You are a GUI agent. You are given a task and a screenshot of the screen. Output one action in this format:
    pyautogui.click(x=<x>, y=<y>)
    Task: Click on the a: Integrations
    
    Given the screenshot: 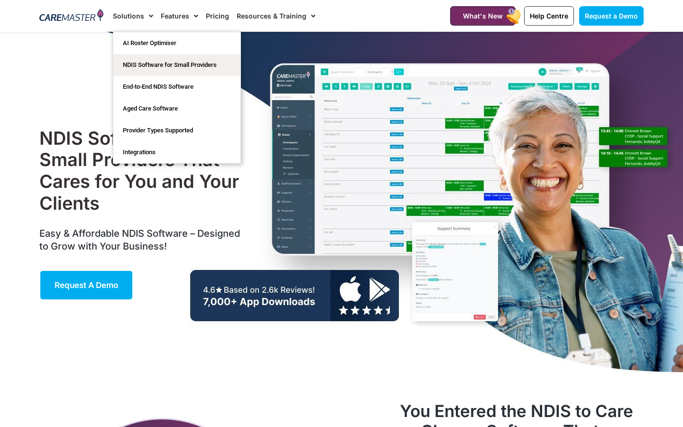 What is the action you would take?
    pyautogui.click(x=177, y=152)
    